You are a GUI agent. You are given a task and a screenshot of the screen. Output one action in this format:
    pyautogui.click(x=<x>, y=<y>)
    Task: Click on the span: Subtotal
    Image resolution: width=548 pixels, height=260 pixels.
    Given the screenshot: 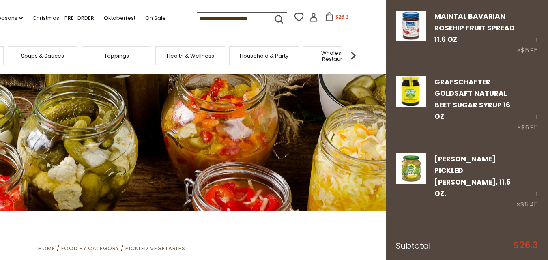 What is the action you would take?
    pyautogui.click(x=413, y=246)
    